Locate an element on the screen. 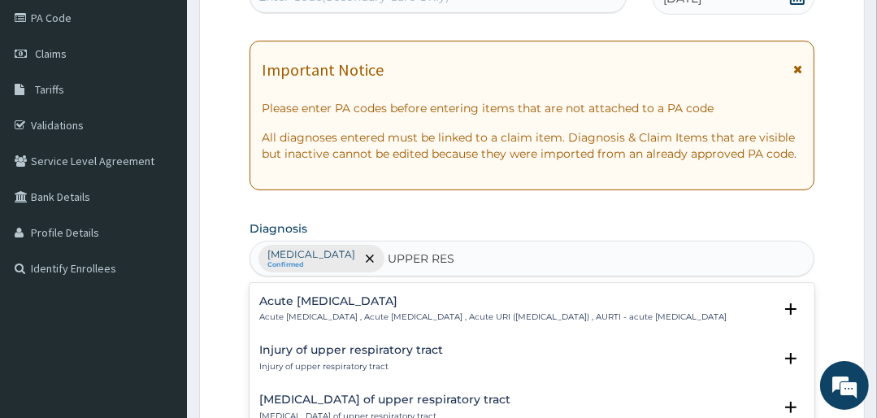 The image size is (877, 418). div: Chat with us now is located at coordinates (179, 102).